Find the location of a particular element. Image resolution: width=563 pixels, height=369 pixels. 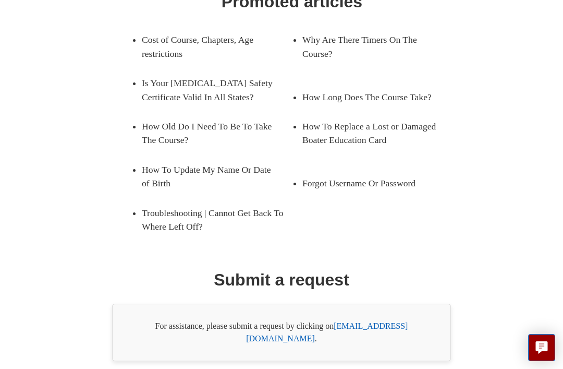

div: Live chat is located at coordinates (542, 347).